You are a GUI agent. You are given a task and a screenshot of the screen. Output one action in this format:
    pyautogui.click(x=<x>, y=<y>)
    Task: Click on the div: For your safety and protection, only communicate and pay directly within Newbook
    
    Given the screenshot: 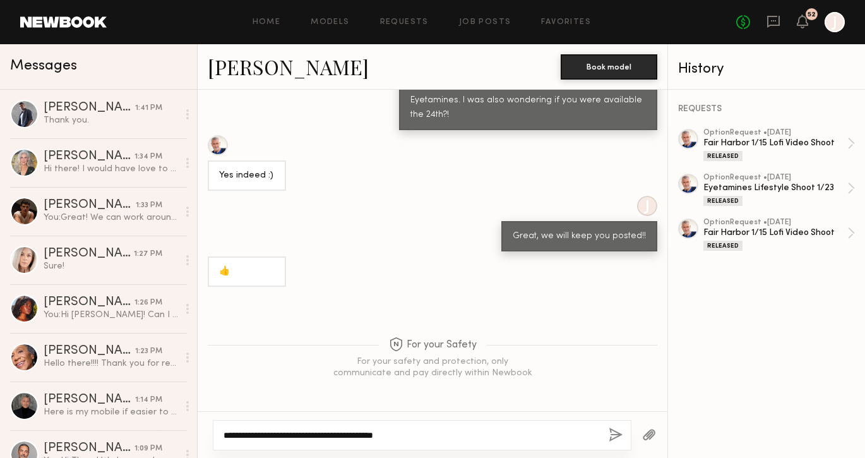 What is the action you would take?
    pyautogui.click(x=432, y=367)
    